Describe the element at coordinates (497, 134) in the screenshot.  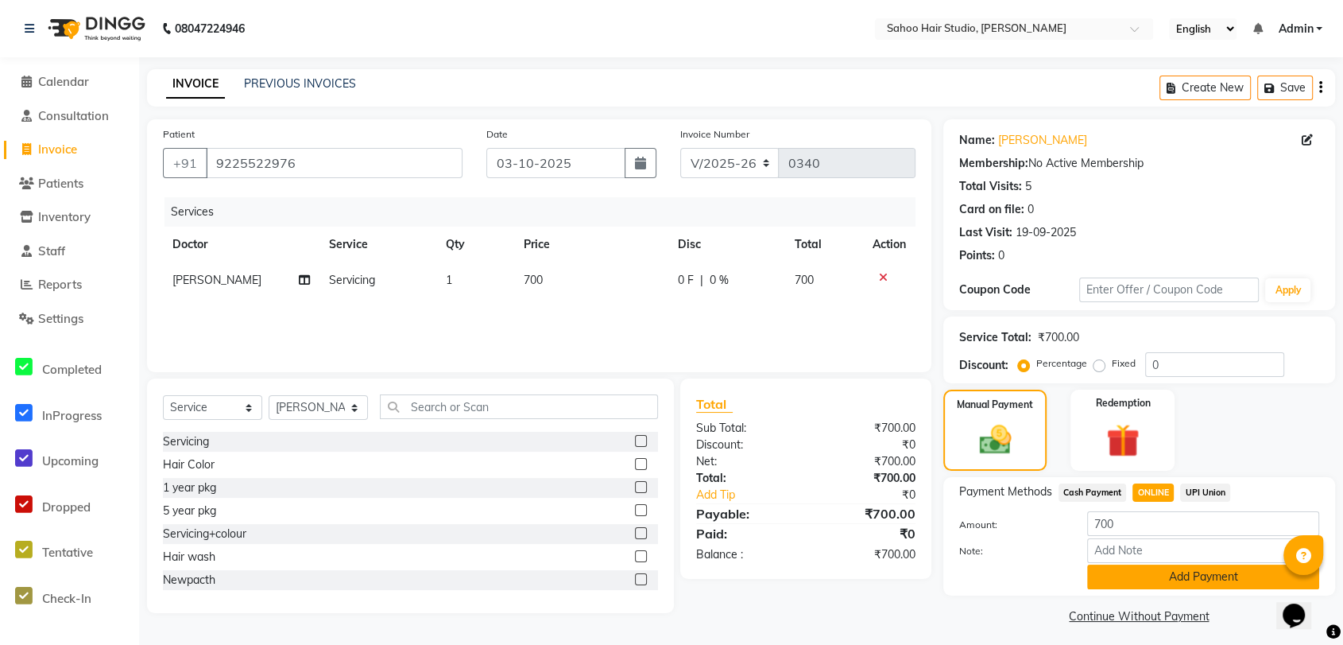
I see `label: Date` at that location.